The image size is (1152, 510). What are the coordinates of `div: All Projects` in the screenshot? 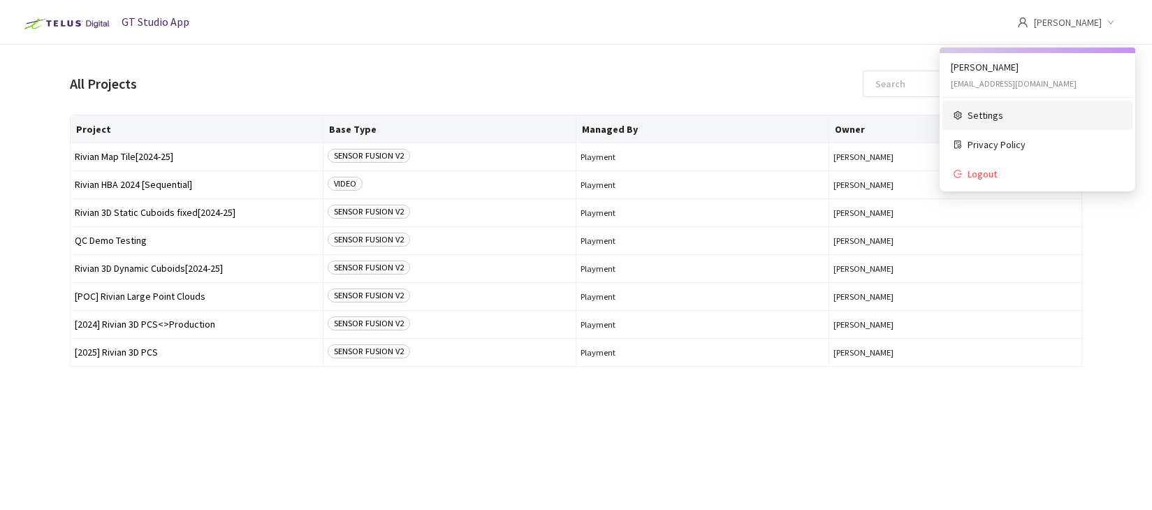 It's located at (103, 84).